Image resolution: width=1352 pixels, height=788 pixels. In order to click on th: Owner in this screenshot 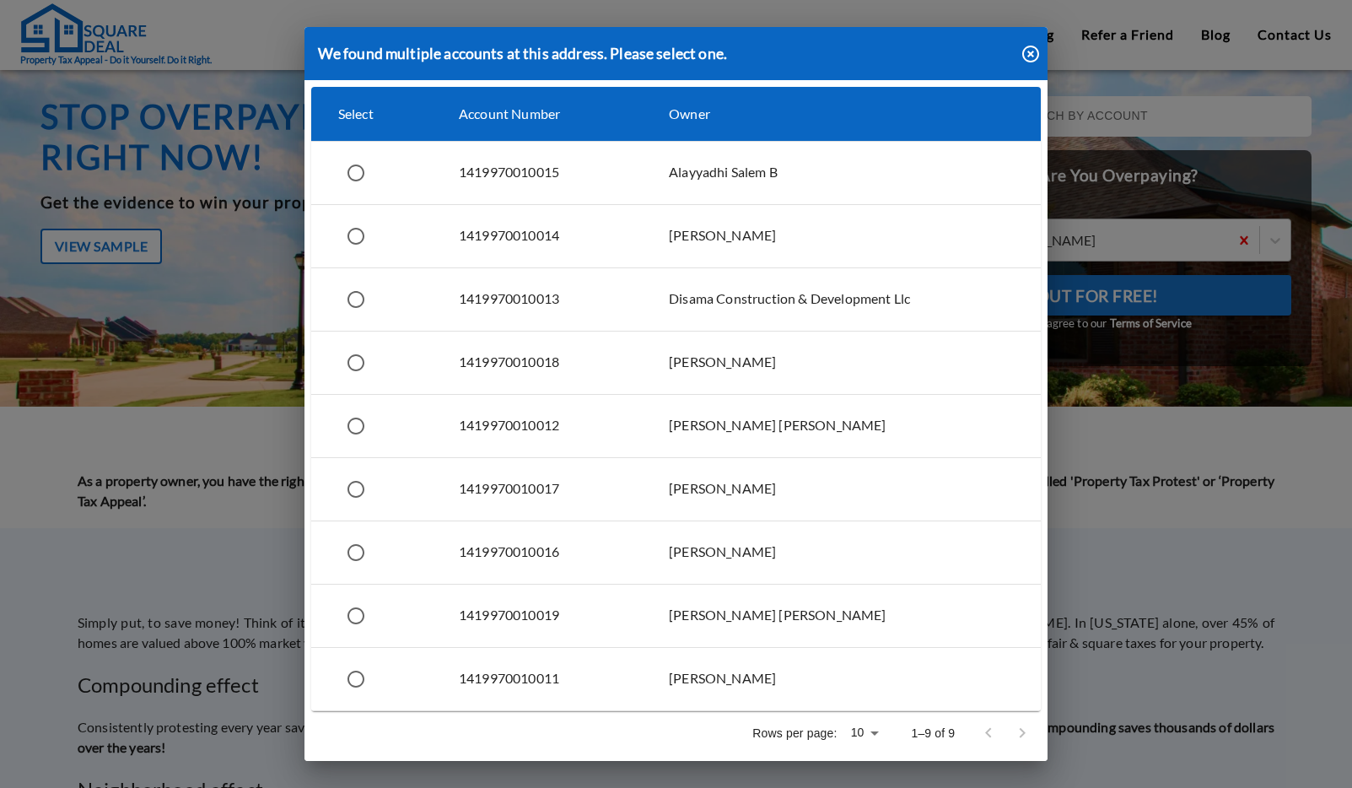, I will do `click(841, 114)`.